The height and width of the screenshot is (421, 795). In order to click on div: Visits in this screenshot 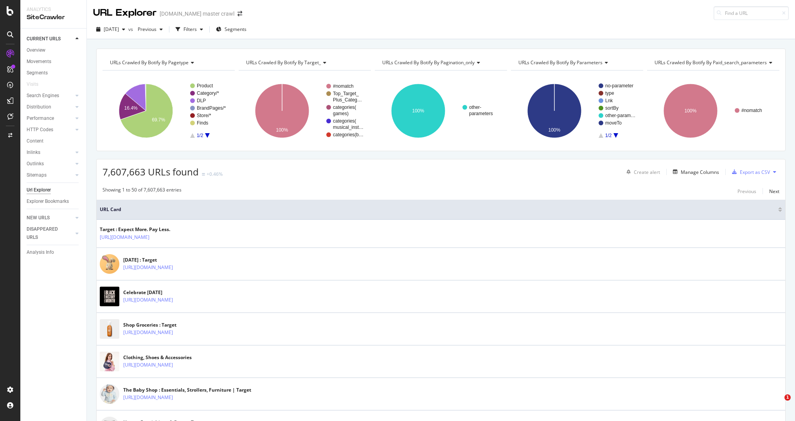, I will do `click(32, 84)`.